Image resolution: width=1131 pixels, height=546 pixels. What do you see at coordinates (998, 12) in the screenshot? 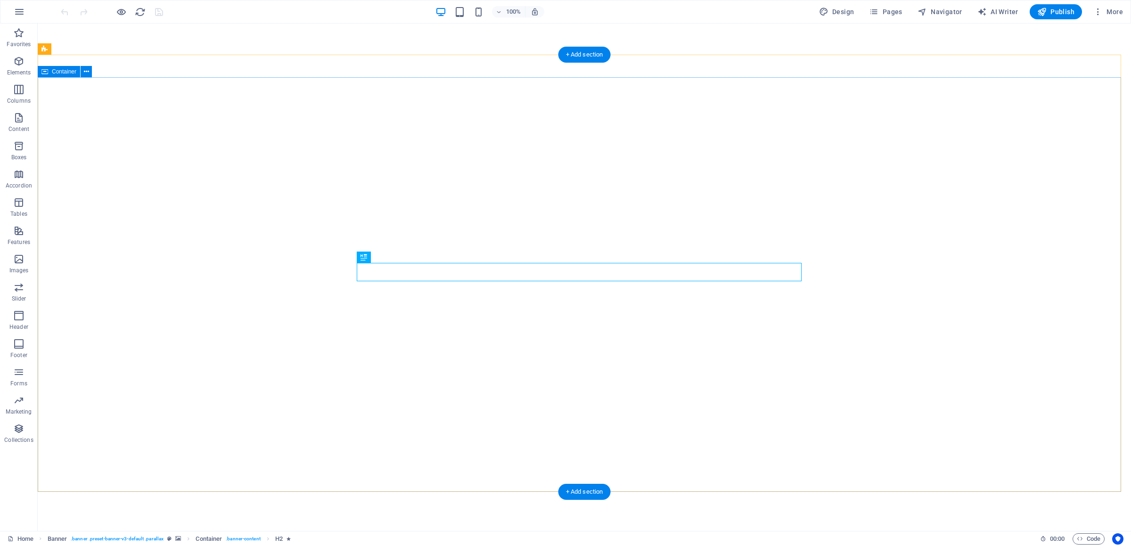
I see `button: AI Writer` at bounding box center [998, 12].